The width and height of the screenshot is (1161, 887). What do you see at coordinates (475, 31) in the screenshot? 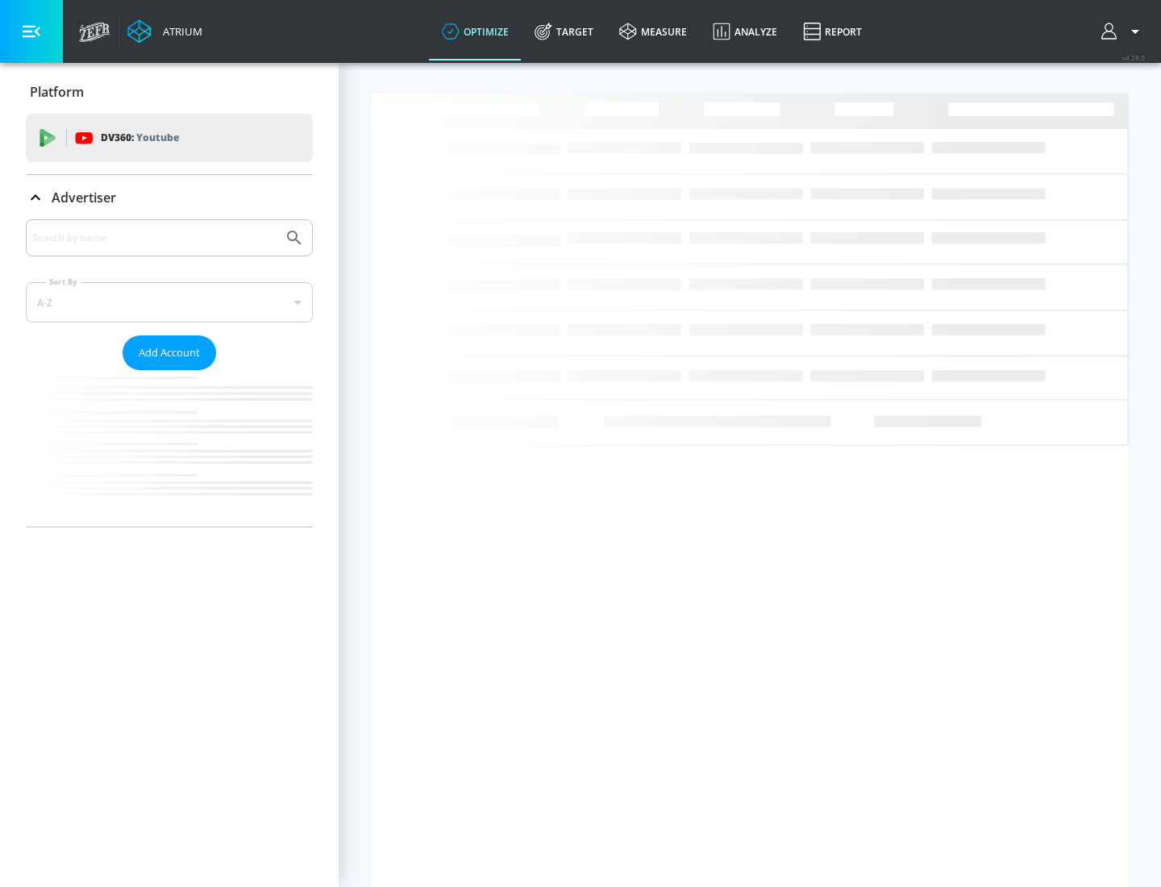
I see `a: optimize` at bounding box center [475, 31].